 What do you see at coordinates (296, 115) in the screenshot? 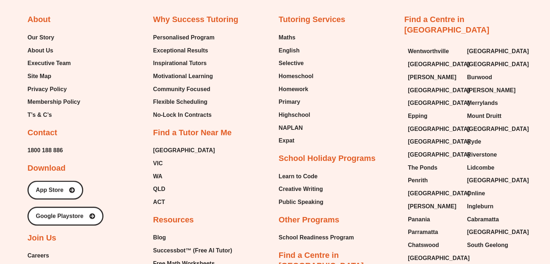
I see `a: Highschool` at bounding box center [296, 115].